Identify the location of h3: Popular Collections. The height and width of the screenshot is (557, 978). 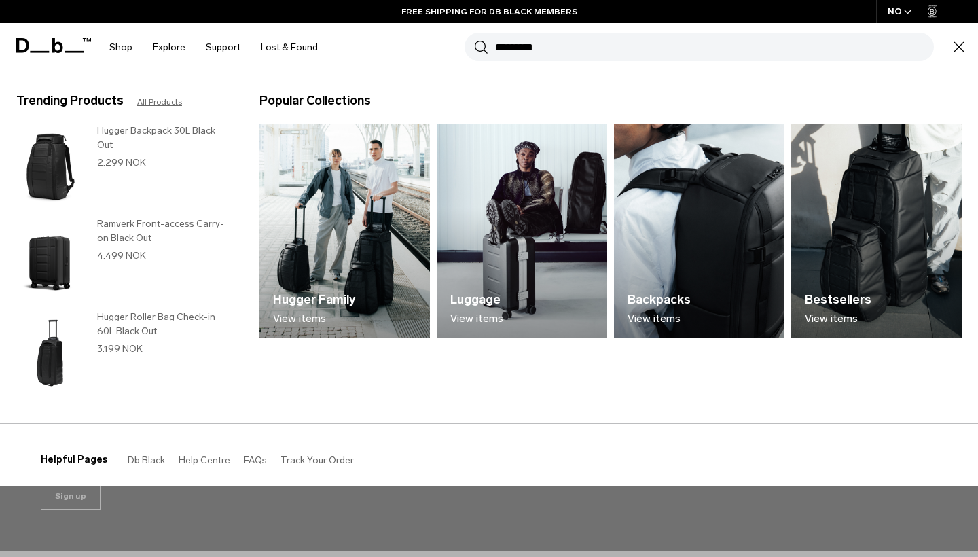
(315, 100).